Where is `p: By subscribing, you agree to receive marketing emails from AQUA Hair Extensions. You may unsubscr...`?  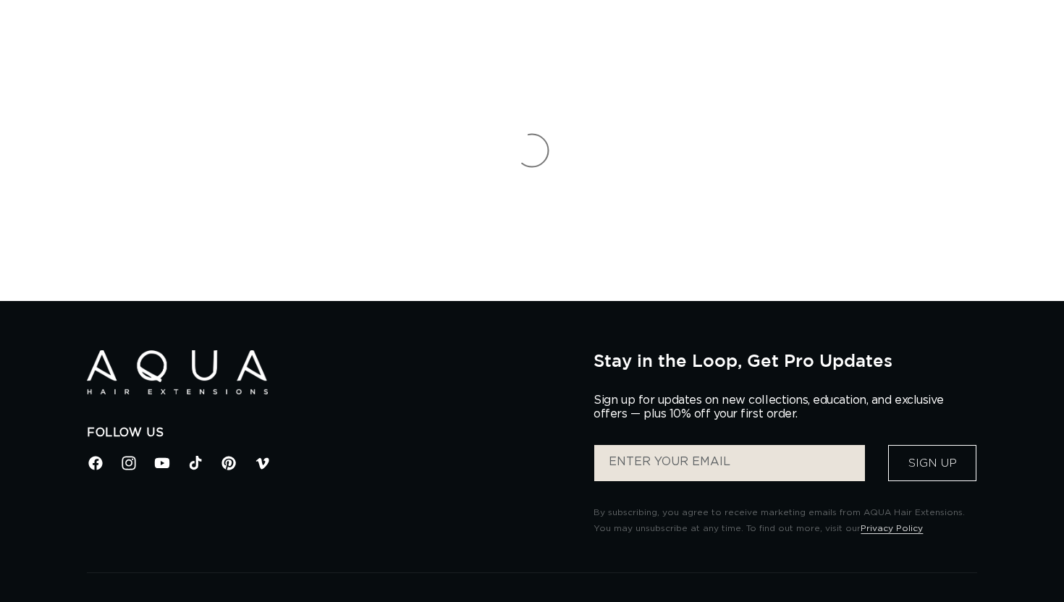
p: By subscribing, you agree to receive marketing emails from AQUA Hair Extensions. You may unsubscr... is located at coordinates (786, 521).